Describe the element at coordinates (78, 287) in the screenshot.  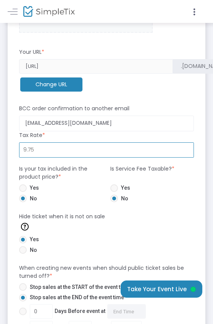
I see `span: Stop sales at the START of the event time` at that location.